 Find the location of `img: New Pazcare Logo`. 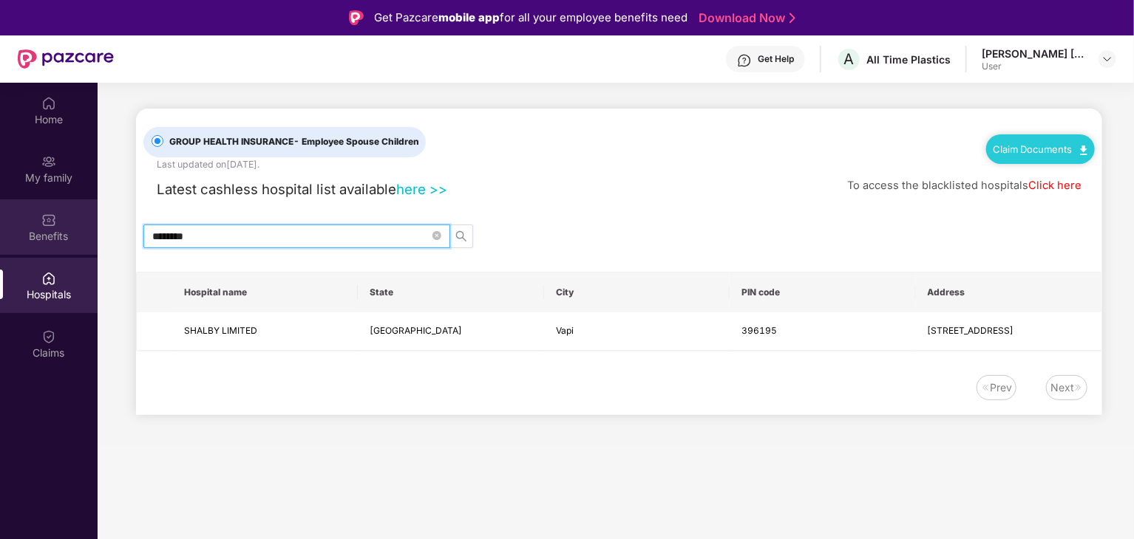

img: New Pazcare Logo is located at coordinates (66, 59).